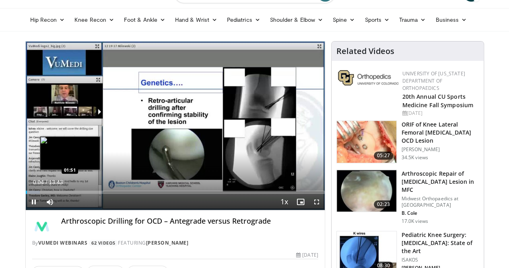  Describe the element at coordinates (48, 20) in the screenshot. I see `a: Hip Recon` at that location.